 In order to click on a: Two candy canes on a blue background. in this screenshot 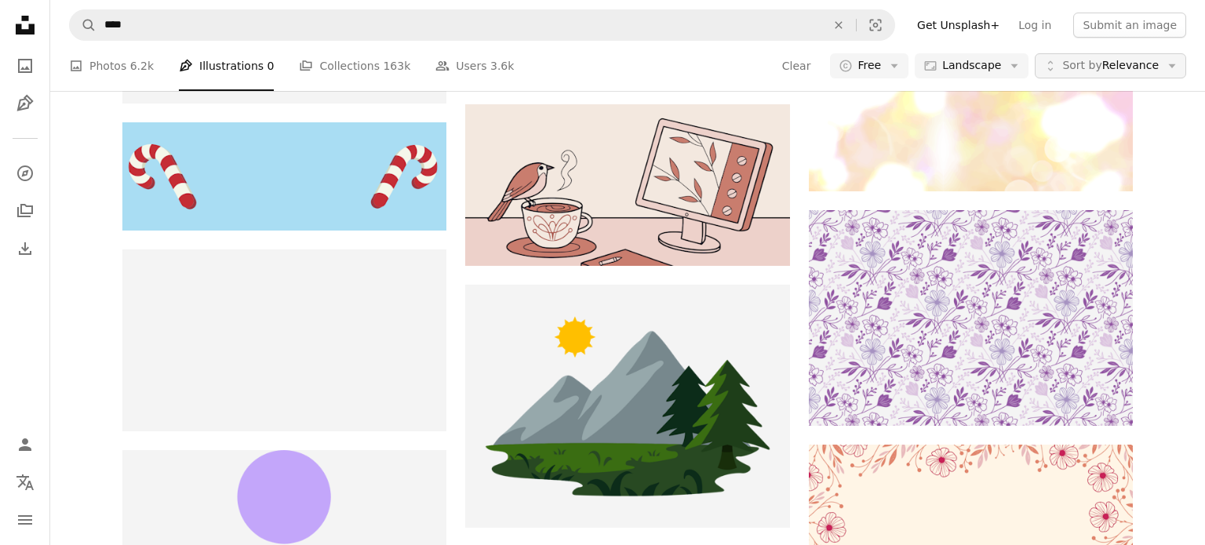, I will do `click(284, 177)`.